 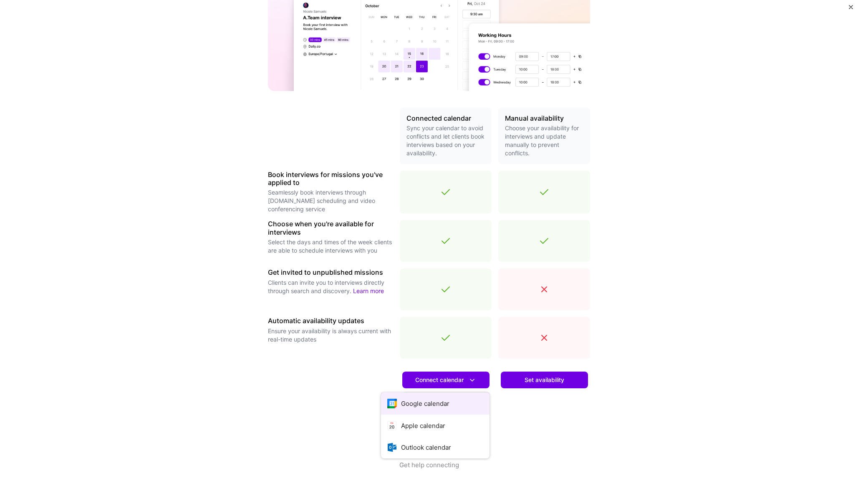 What do you see at coordinates (392, 403) in the screenshot?
I see `i: icon Google` at bounding box center [392, 403].